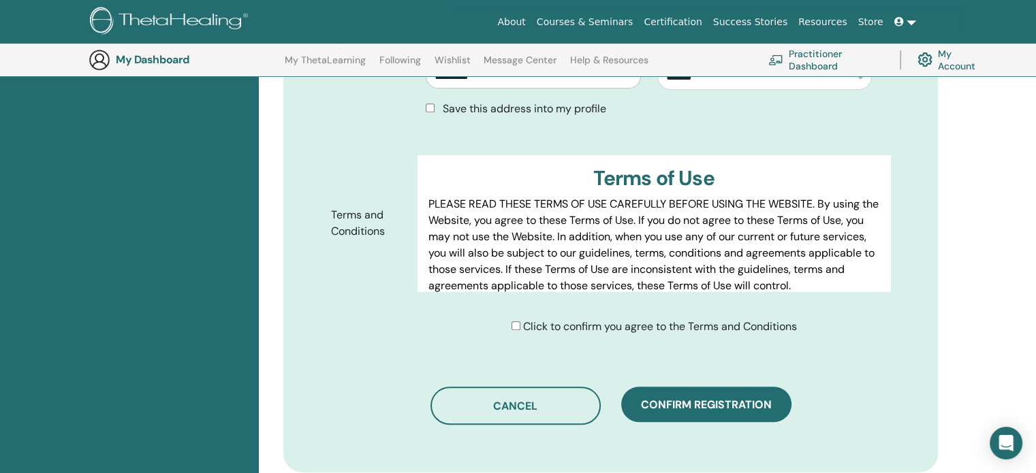  What do you see at coordinates (826, 60) in the screenshot?
I see `a: Practitioner Dashboard` at bounding box center [826, 60].